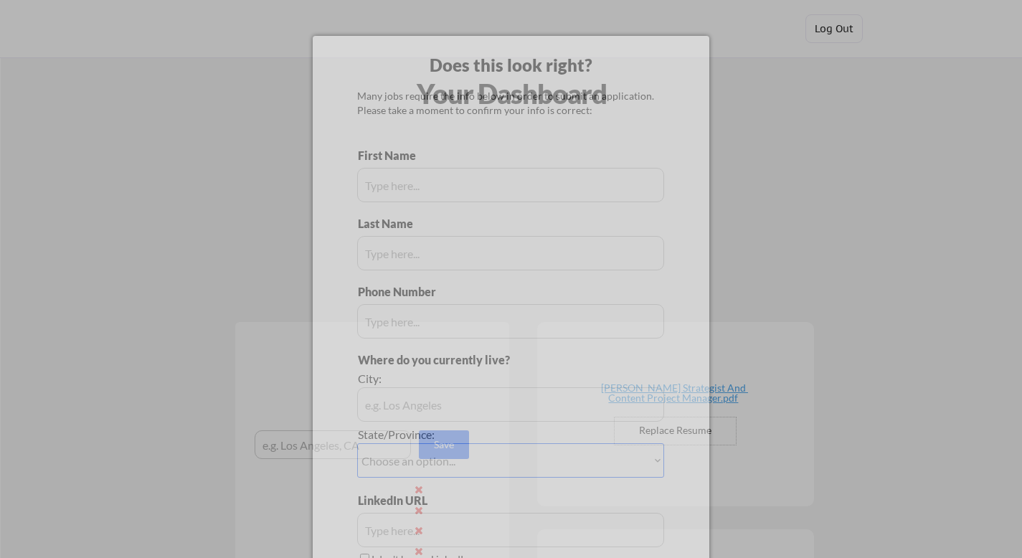 Image resolution: width=1022 pixels, height=558 pixels. Describe the element at coordinates (401, 292) in the screenshot. I see `div: Phone Number` at that location.